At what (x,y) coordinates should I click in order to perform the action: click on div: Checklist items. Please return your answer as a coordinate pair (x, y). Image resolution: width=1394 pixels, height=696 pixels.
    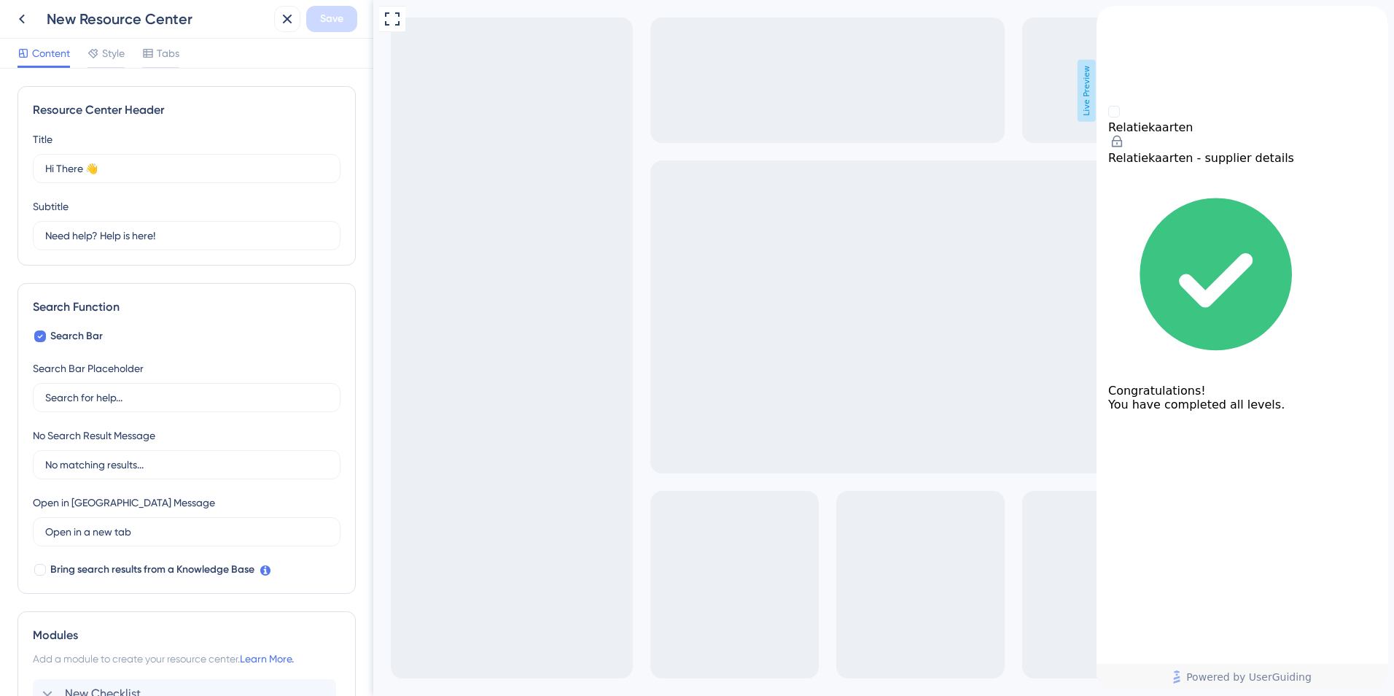
    Looking at the image, I should click on (146, 129).